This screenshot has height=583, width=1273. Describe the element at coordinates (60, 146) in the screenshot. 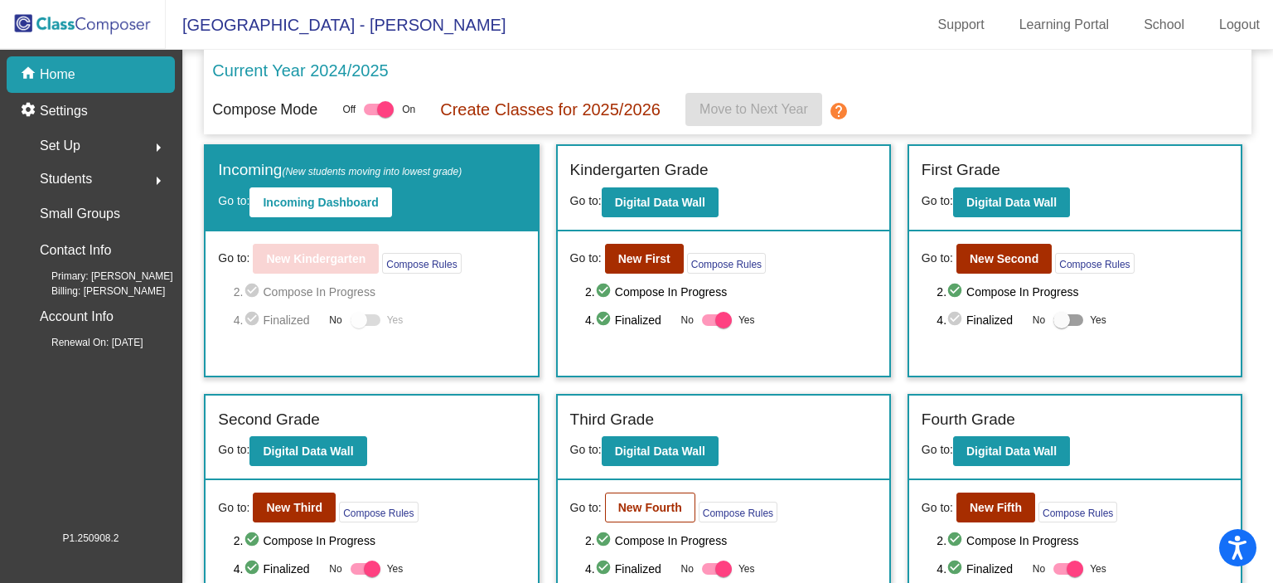

I see `span: Set Up` at that location.